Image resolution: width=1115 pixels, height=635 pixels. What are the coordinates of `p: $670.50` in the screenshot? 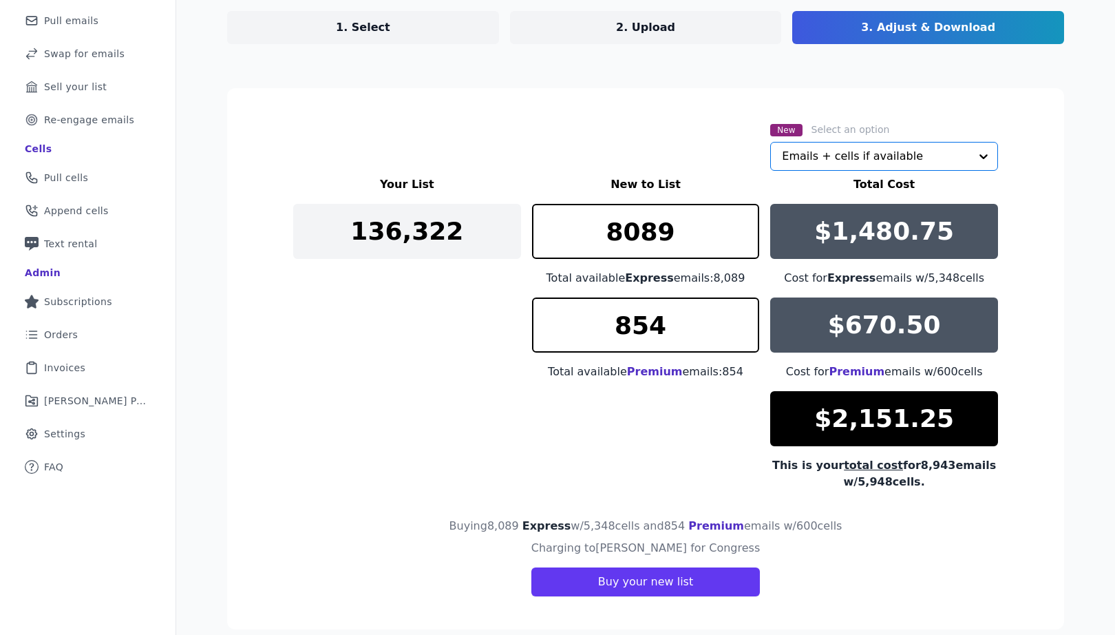 It's located at (885, 325).